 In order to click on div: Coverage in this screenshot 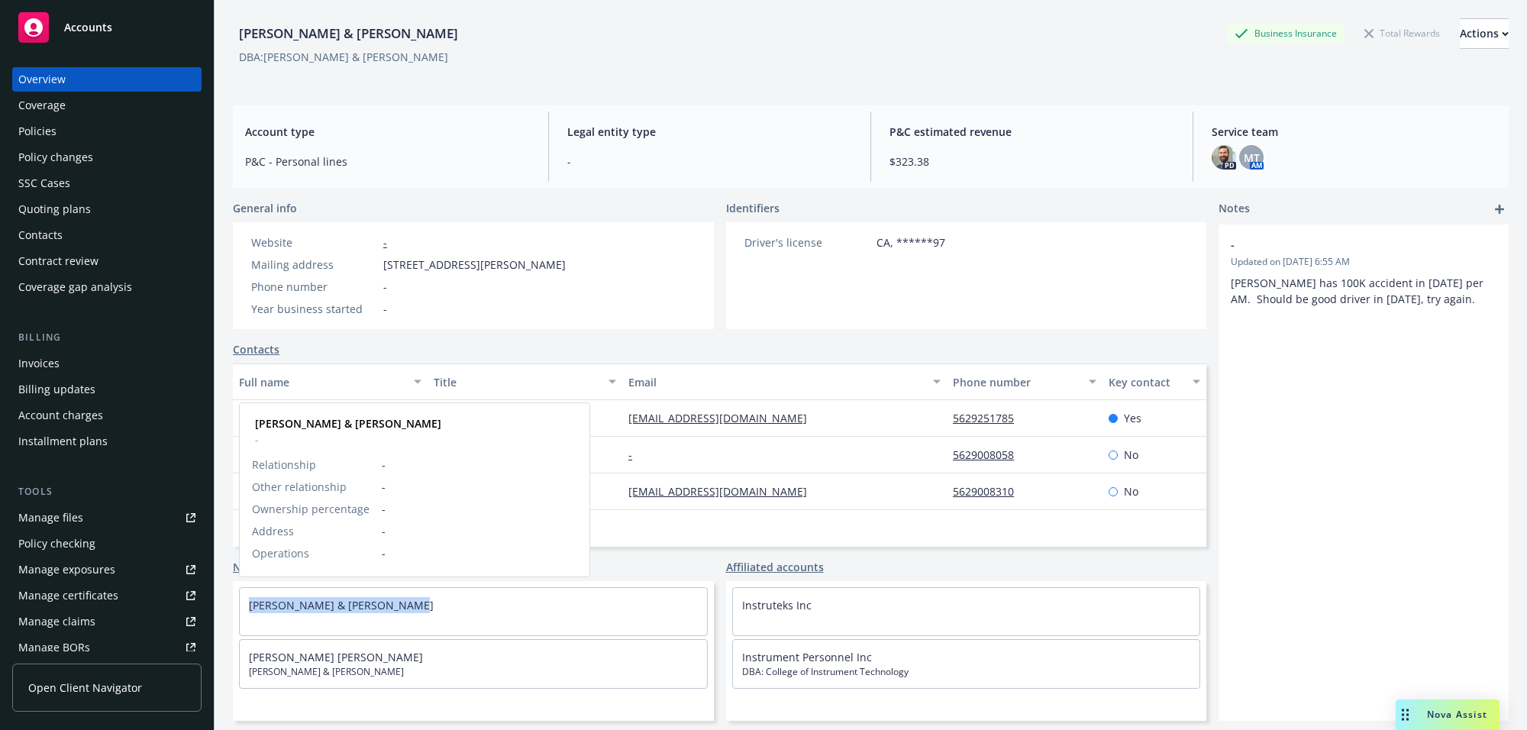, I will do `click(42, 105)`.